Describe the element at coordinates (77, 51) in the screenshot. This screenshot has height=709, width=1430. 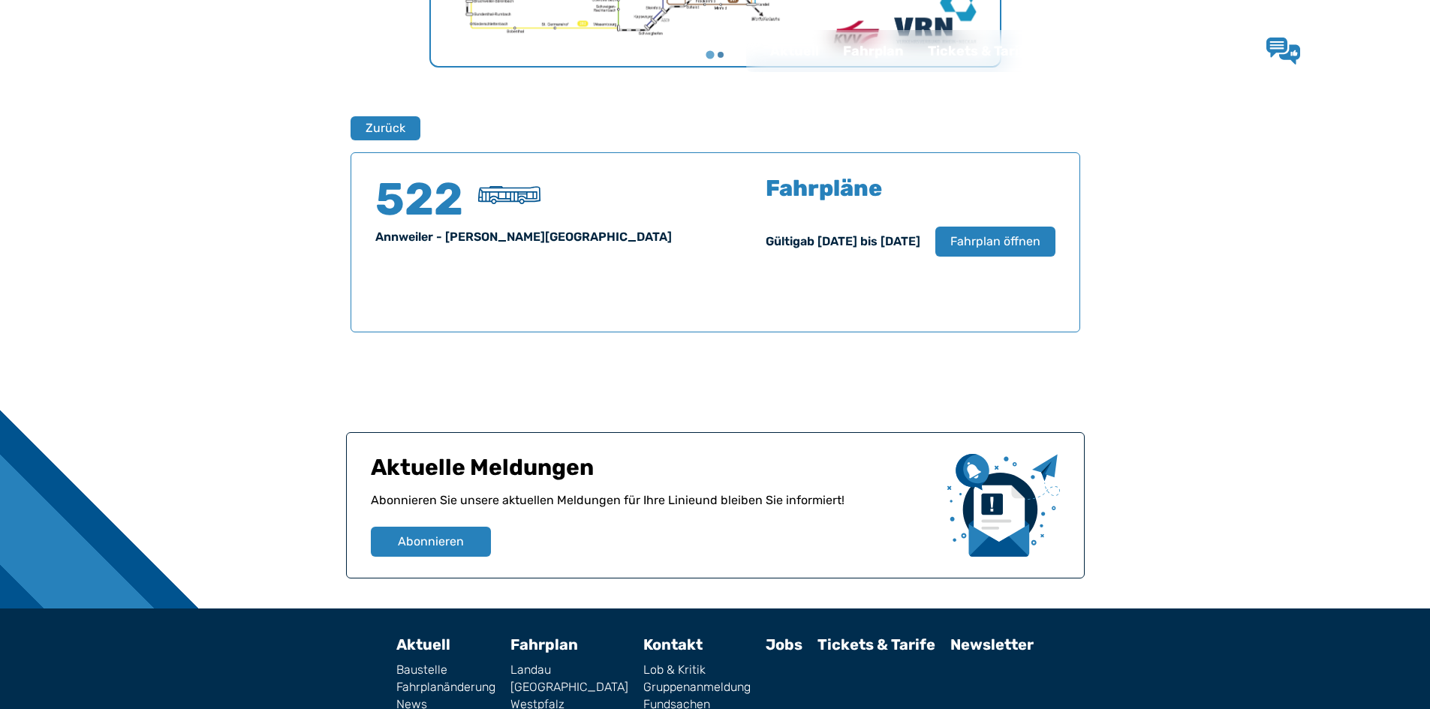
I see `img: QNV Logo` at that location.